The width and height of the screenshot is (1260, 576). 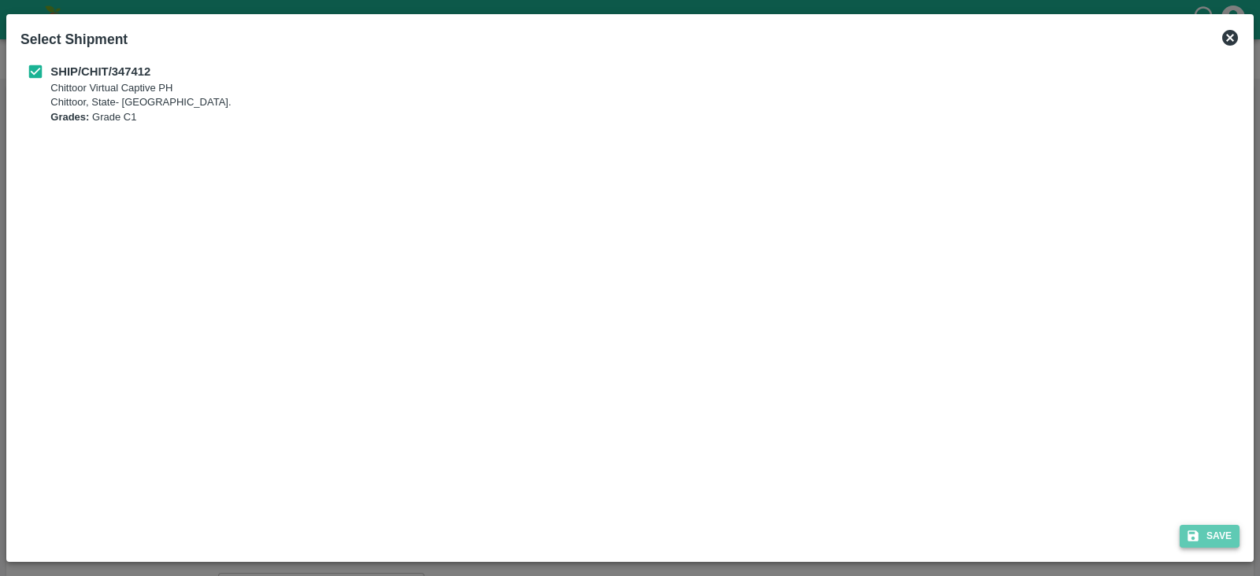 What do you see at coordinates (69, 117) in the screenshot?
I see `b: Grades:` at bounding box center [69, 117].